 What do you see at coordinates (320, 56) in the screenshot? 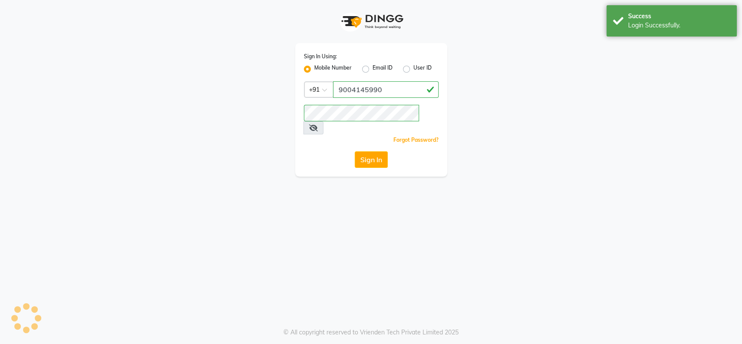
I see `label: Sign In Using:` at bounding box center [320, 56].